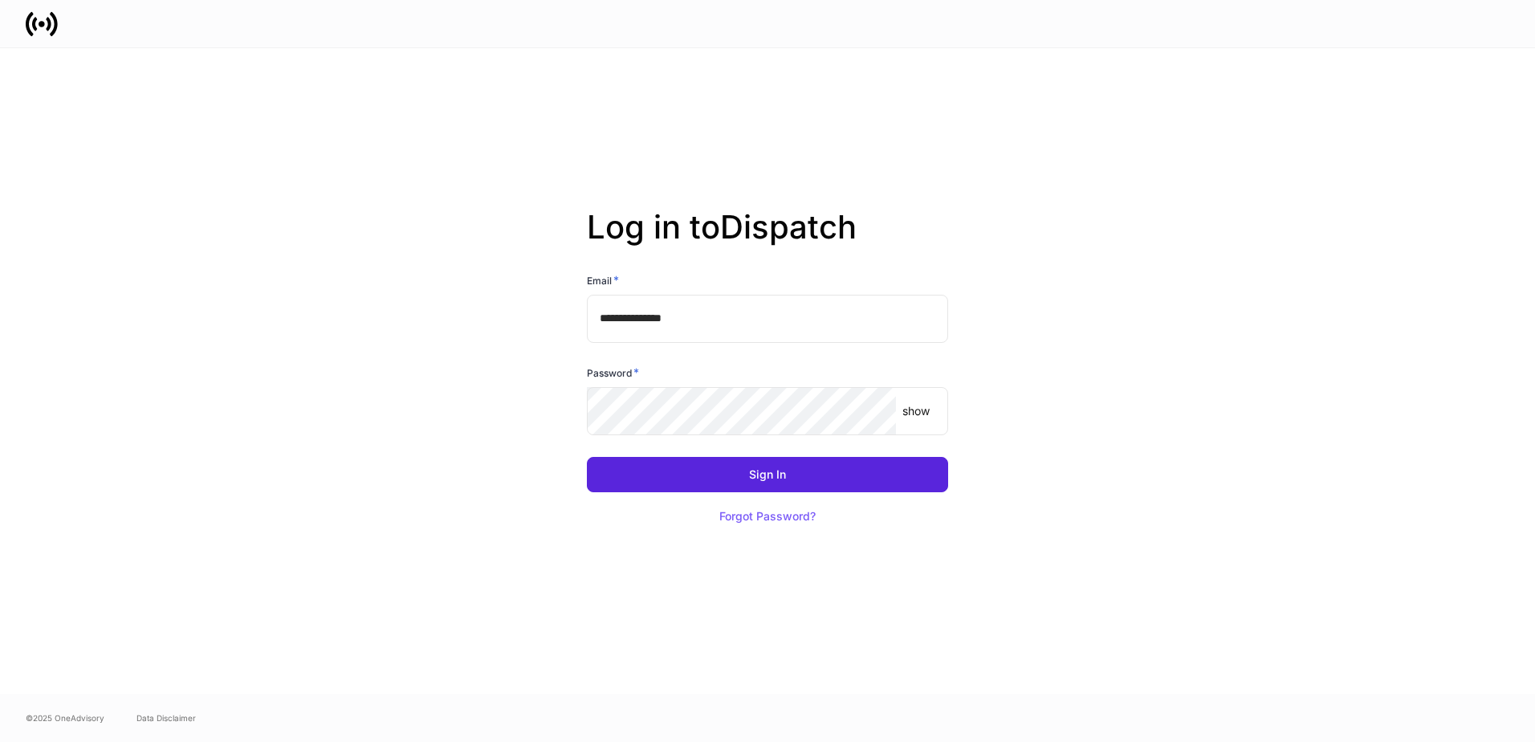 The height and width of the screenshot is (742, 1535). I want to click on span: © 2025 OneAdvisory, so click(65, 718).